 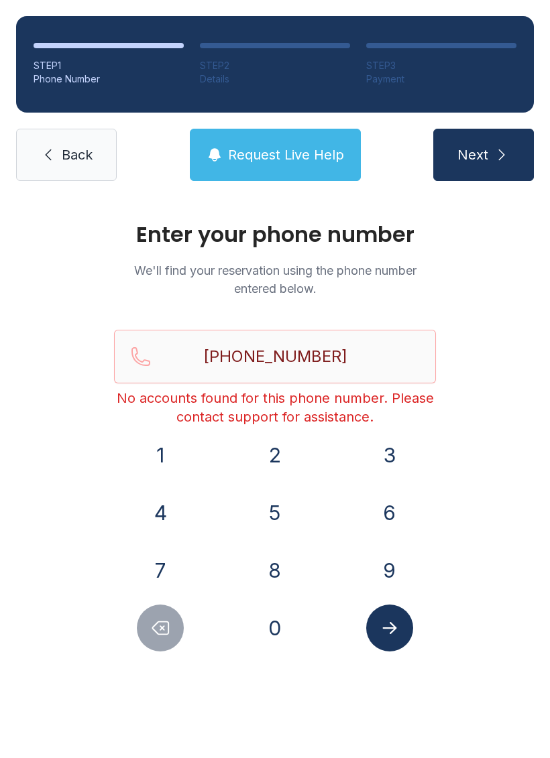 What do you see at coordinates (390, 455) in the screenshot?
I see `button: 3` at bounding box center [390, 455].